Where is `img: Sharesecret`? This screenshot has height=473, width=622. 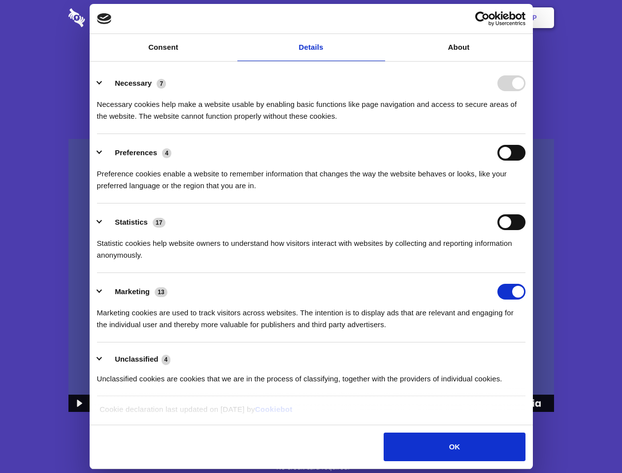
img: Sharesecret is located at coordinates (311, 275).